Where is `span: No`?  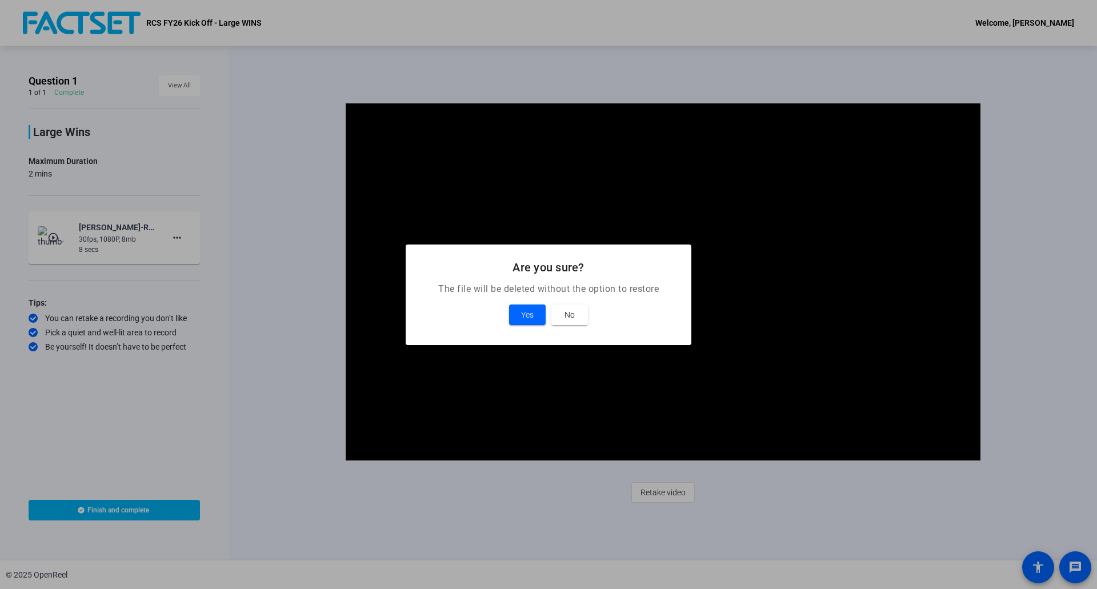
span: No is located at coordinates (570, 315).